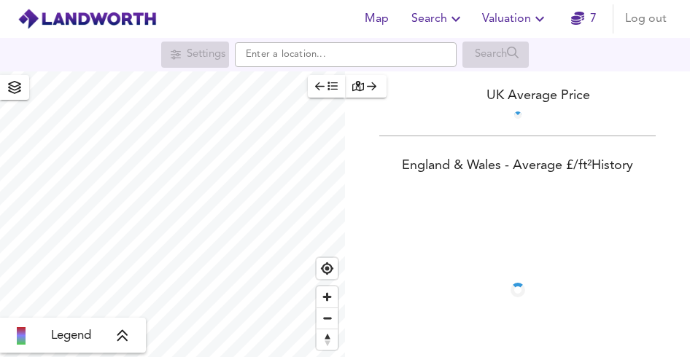 This screenshot has height=357, width=690. What do you see at coordinates (71, 336) in the screenshot?
I see `span: Legend` at bounding box center [71, 336].